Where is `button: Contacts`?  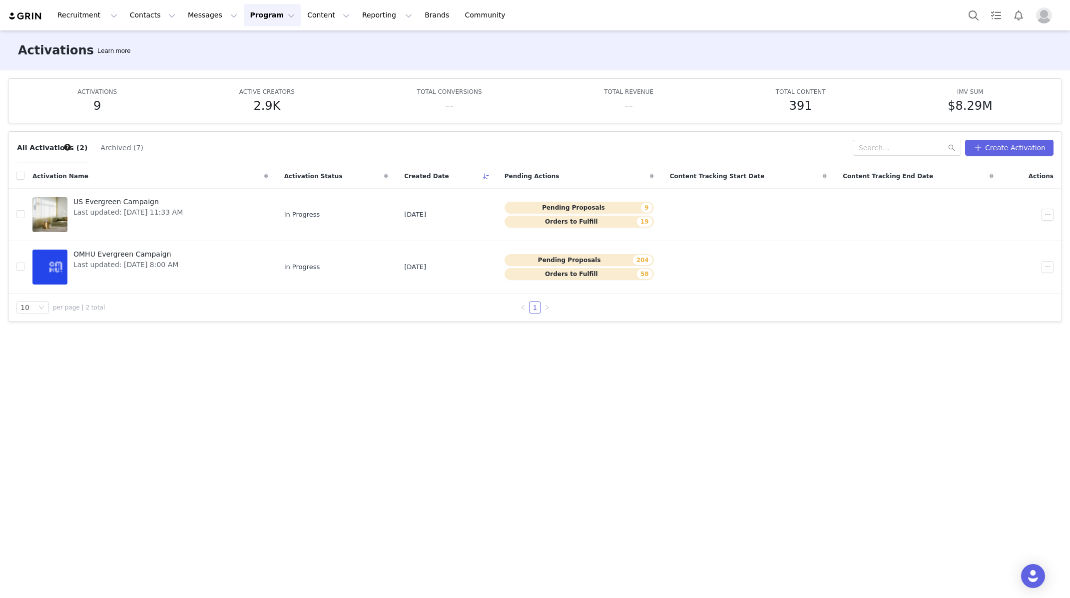
button: Contacts is located at coordinates (152, 15).